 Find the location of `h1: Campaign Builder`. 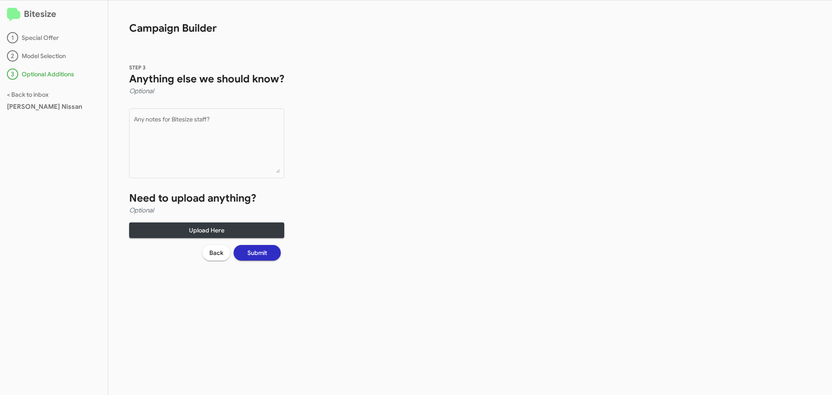

h1: Campaign Builder is located at coordinates (207, 18).